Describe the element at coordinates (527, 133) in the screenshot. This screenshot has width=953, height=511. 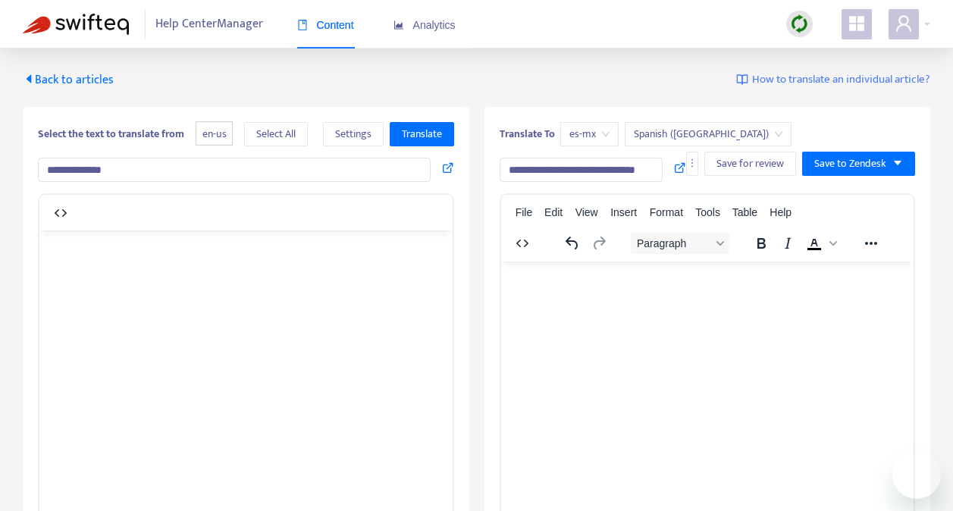
I see `b: Translate To` at that location.